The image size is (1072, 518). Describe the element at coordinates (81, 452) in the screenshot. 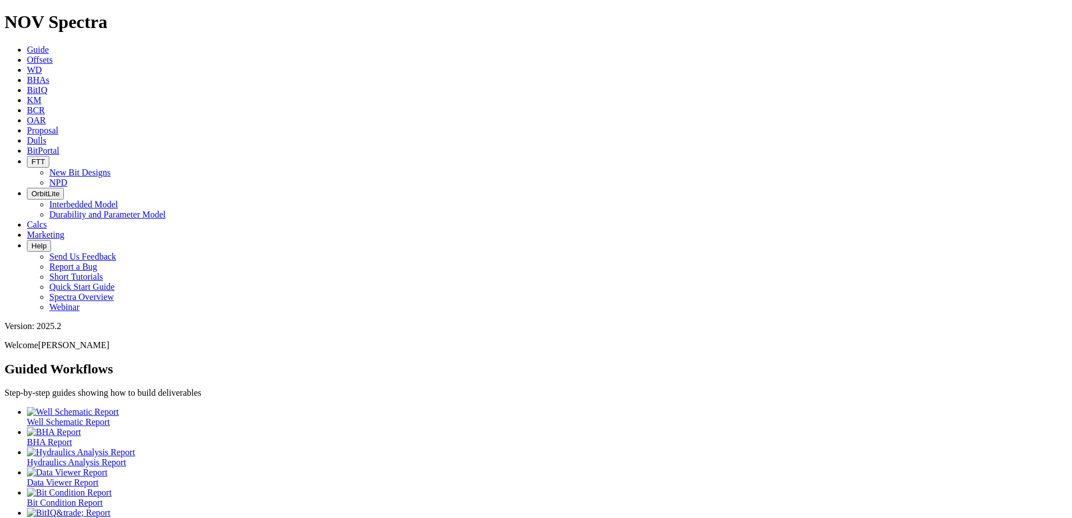

I see `img: Hydraulics Analysis Report` at that location.